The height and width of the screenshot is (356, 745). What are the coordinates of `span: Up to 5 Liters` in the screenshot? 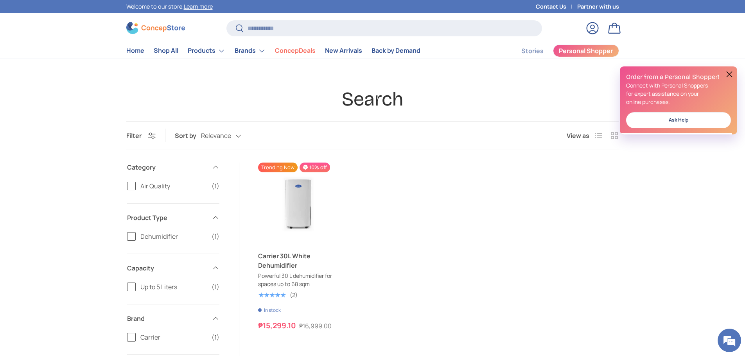 It's located at (174, 287).